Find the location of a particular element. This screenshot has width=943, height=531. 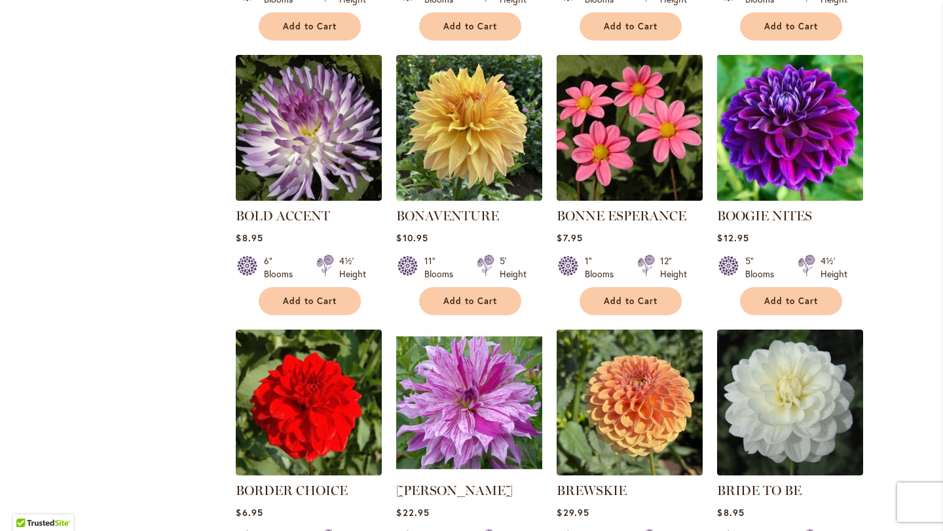

div: 5' Height is located at coordinates (512, 268).